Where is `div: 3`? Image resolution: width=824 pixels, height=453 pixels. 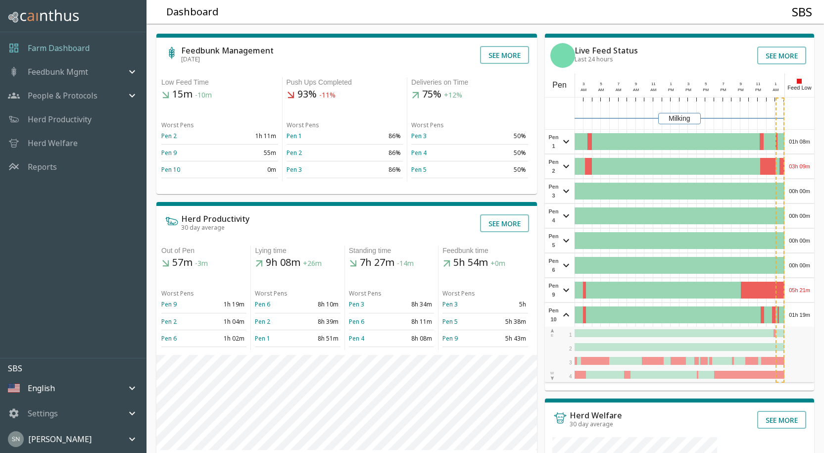 div: 3 is located at coordinates (583, 84).